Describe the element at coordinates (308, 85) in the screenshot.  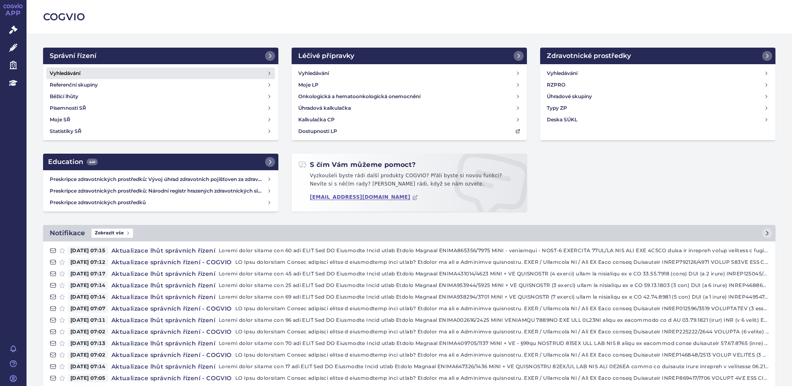
I see `h4: Moje LP` at that location.